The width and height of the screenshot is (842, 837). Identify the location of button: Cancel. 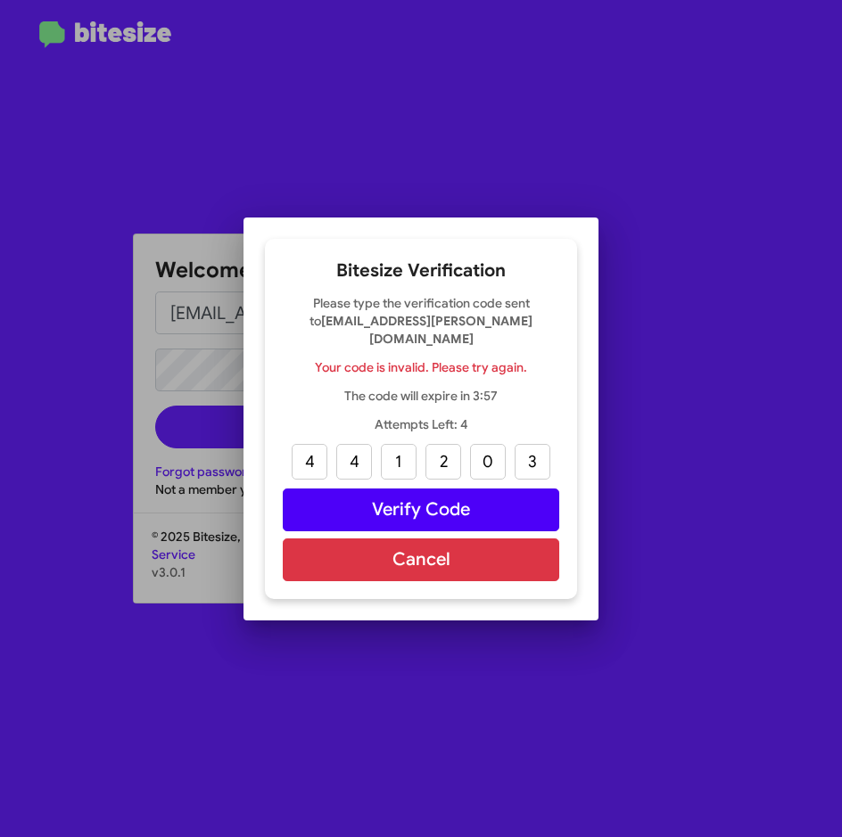
(421, 560).